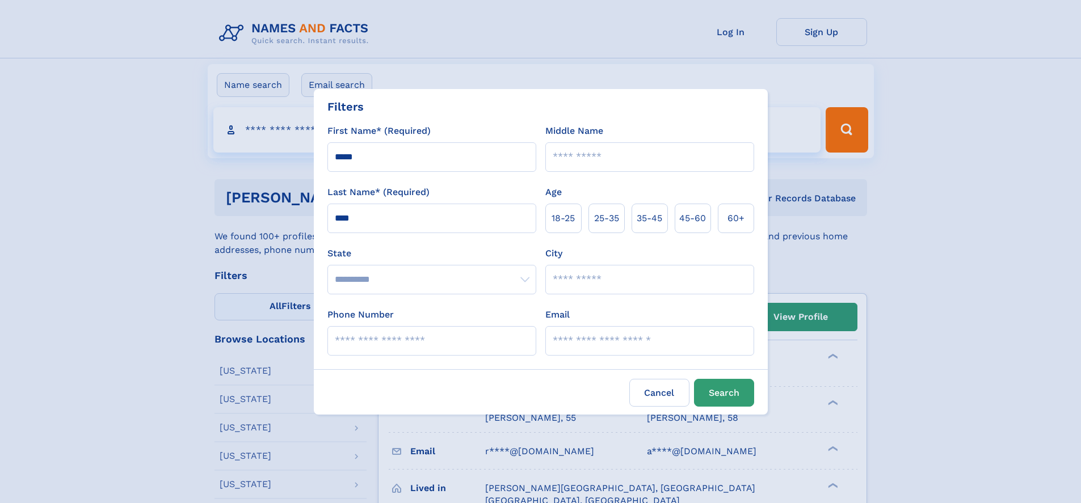 Image resolution: width=1081 pixels, height=503 pixels. What do you see at coordinates (557, 315) in the screenshot?
I see `label: Email` at bounding box center [557, 315].